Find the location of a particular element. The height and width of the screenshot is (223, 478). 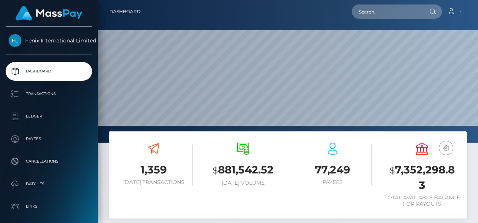

p: Ledger is located at coordinates (49, 116).